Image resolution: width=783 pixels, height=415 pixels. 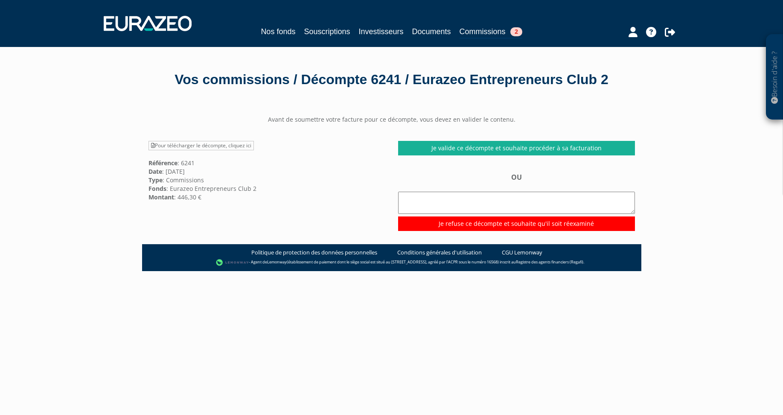 I want to click on a: Registre des agents financiers (Regafi), so click(x=550, y=262).